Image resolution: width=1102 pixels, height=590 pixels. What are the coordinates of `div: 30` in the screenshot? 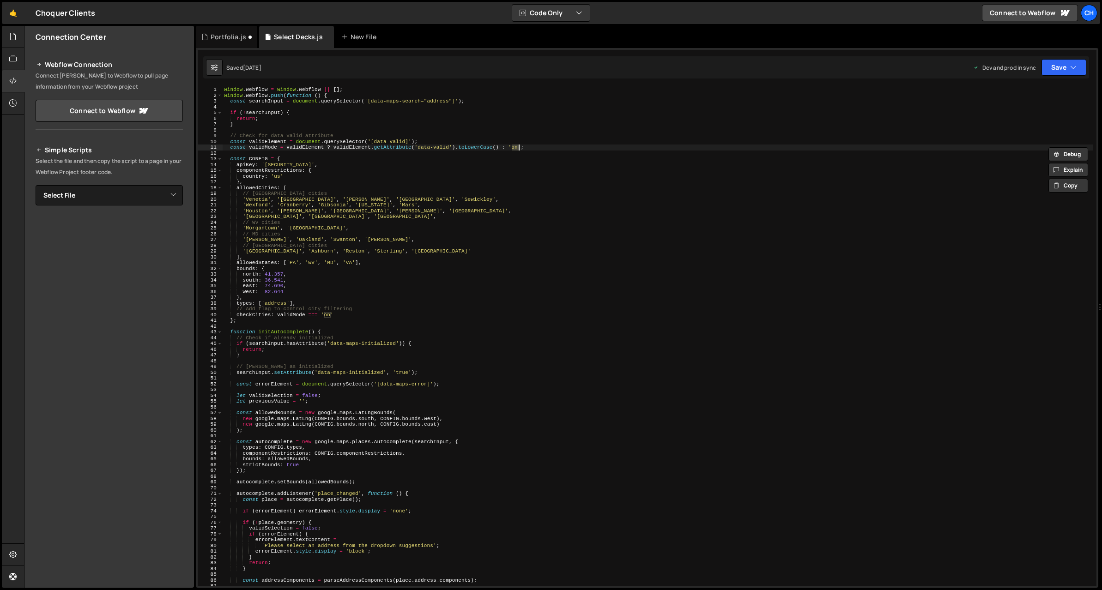 It's located at (210, 257).